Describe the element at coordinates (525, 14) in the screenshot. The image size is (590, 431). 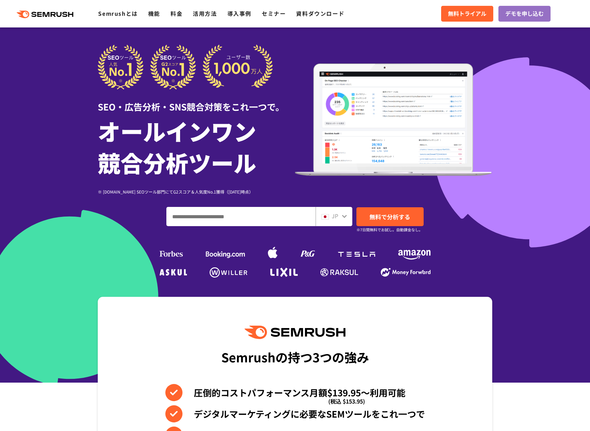
I see `a: デモを申し込む` at that location.